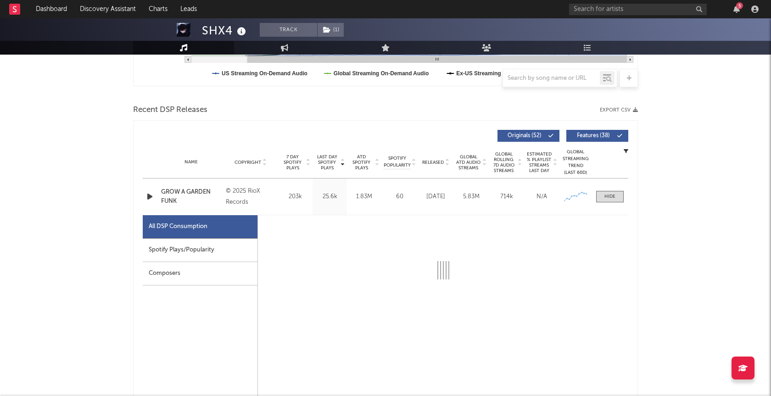 Image resolution: width=771 pixels, height=396 pixels. What do you see at coordinates (503, 162) in the screenshot?
I see `span: Global Rolling 7D Audio Streams` at bounding box center [503, 162].